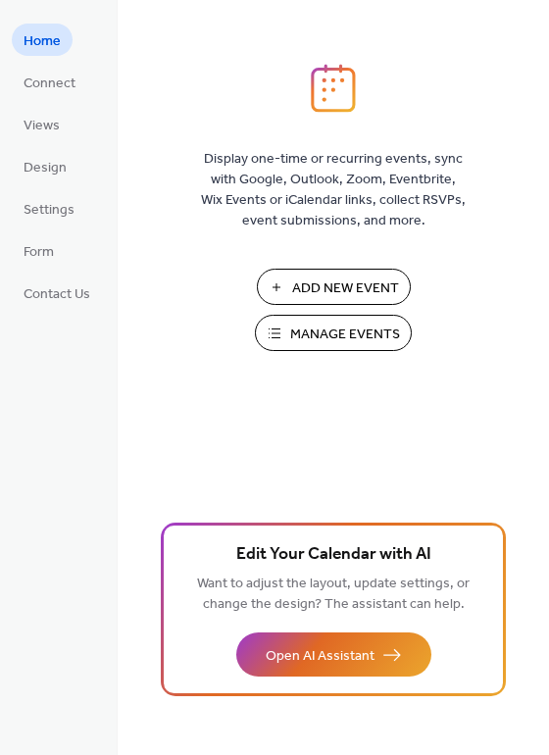 The width and height of the screenshot is (549, 755). I want to click on a: Settings, so click(49, 208).